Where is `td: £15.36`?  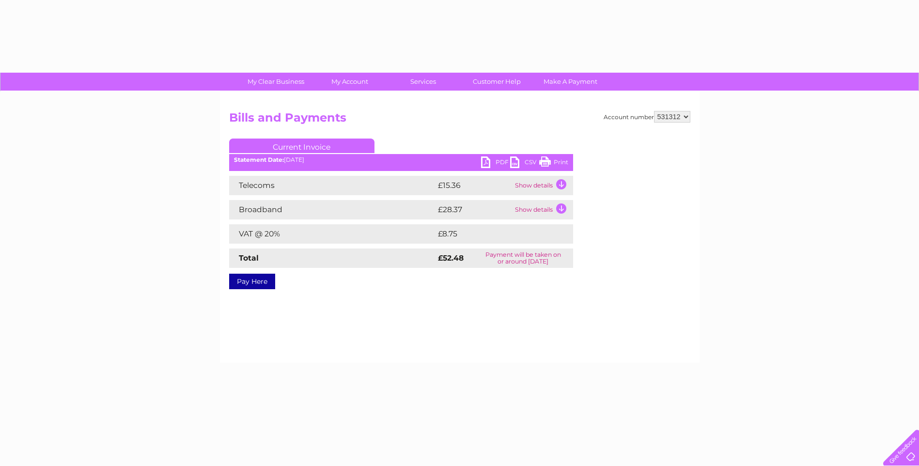
td: £15.36 is located at coordinates (474, 185).